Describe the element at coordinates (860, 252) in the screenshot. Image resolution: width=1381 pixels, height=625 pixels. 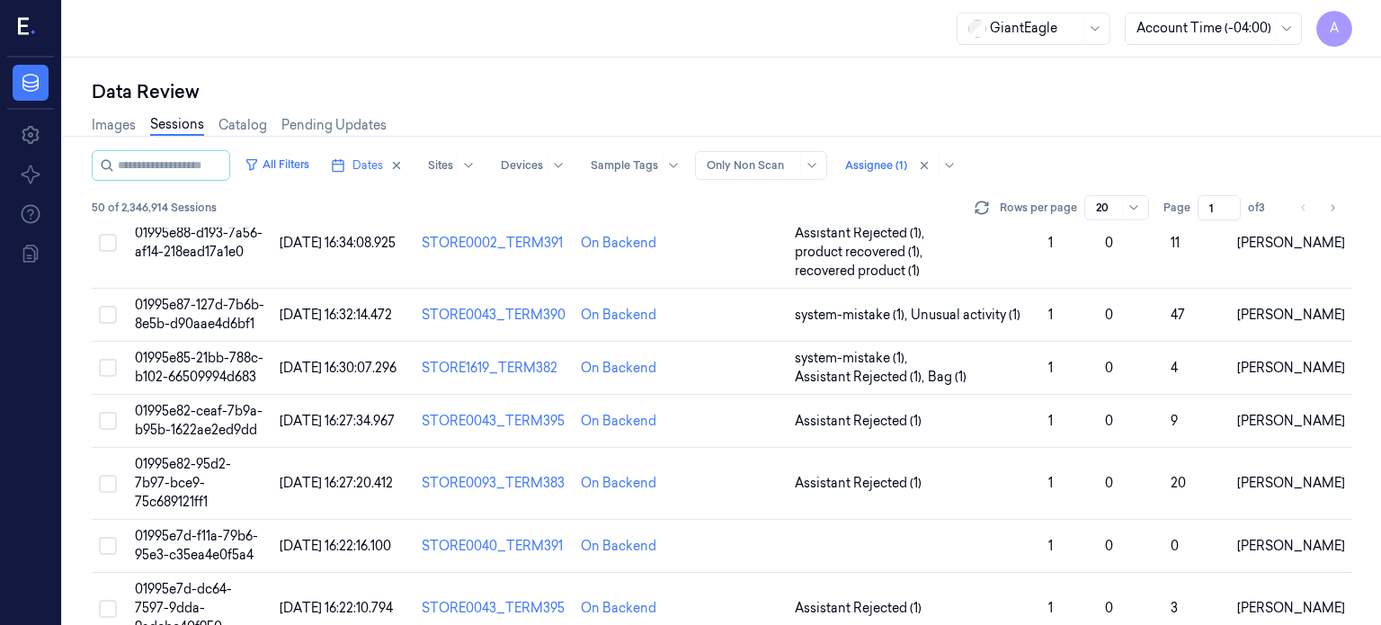
I see `span: product recovered (1) ,` at that location.